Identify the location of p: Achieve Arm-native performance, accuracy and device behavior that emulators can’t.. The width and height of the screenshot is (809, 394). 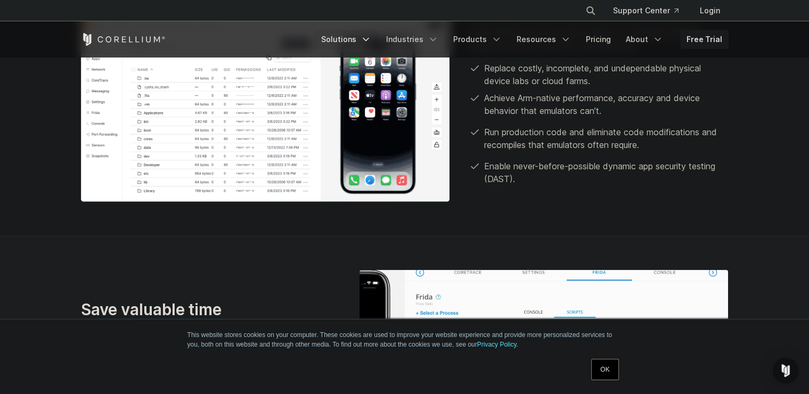
(606, 104).